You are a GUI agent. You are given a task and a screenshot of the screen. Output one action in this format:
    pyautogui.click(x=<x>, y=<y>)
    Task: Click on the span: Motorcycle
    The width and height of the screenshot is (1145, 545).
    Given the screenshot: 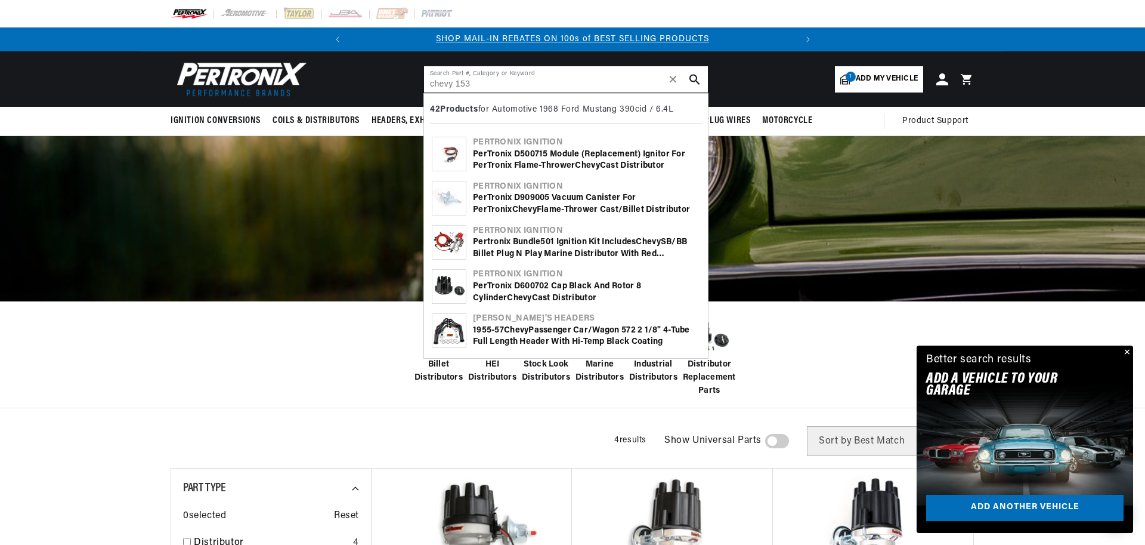 What is the action you would take?
    pyautogui.click(x=787, y=120)
    